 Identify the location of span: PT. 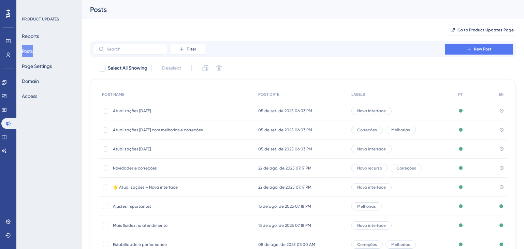
(460, 94).